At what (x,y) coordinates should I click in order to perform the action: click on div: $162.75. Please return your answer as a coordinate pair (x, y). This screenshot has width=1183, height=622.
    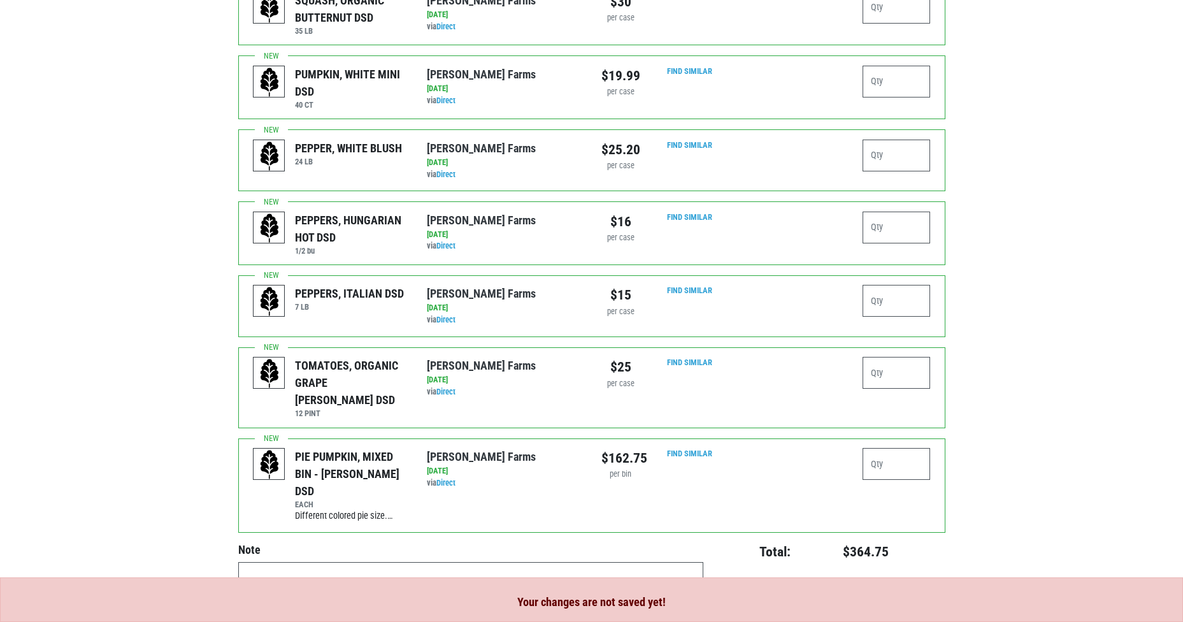
    Looking at the image, I should click on (621, 458).